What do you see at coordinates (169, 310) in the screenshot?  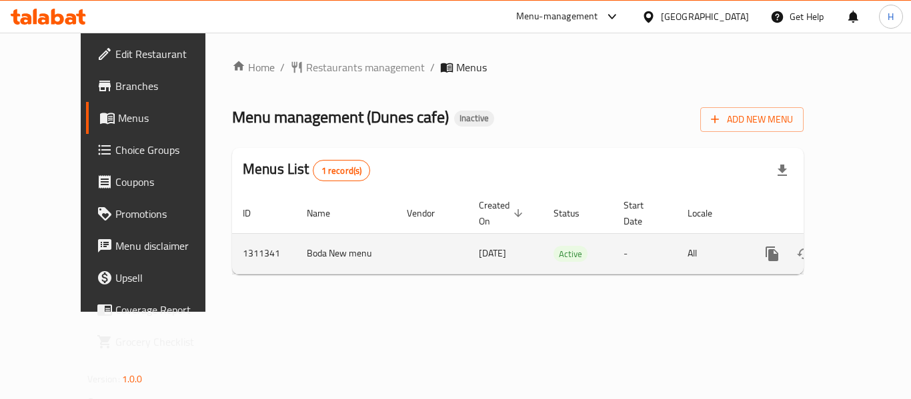 I see `span: Coverage Report` at bounding box center [169, 310].